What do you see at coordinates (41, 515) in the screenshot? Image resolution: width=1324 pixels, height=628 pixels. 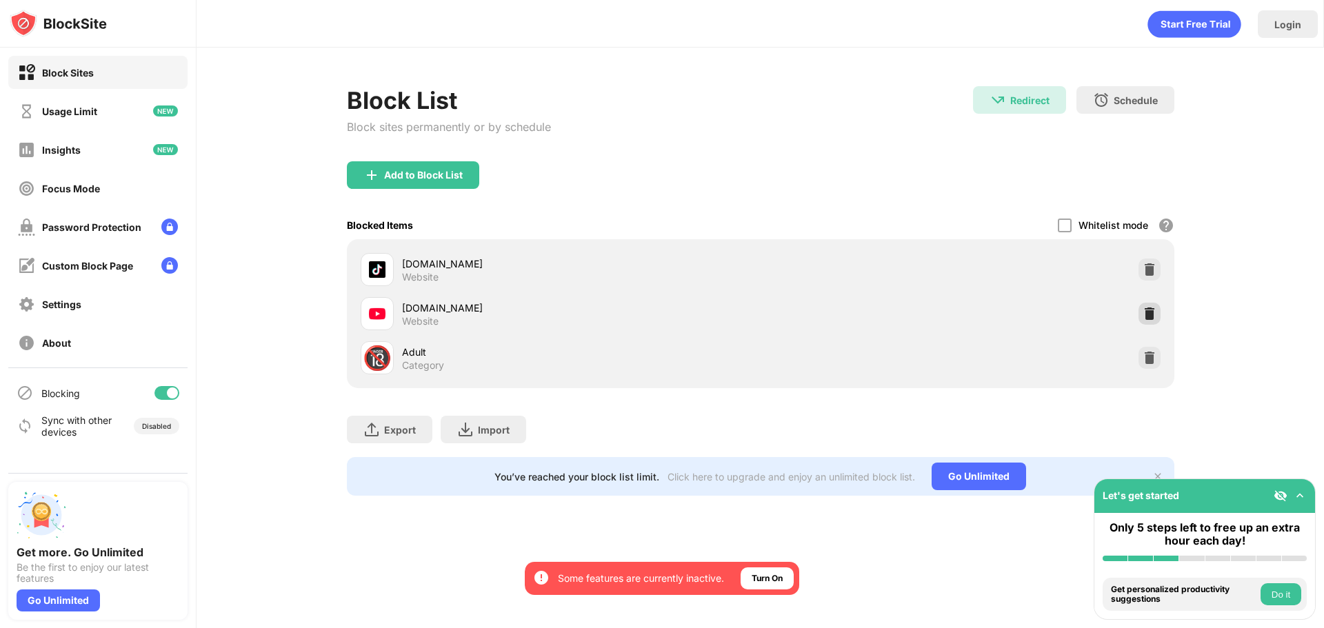 I see `img: push-unlimited.svg` at bounding box center [41, 515].